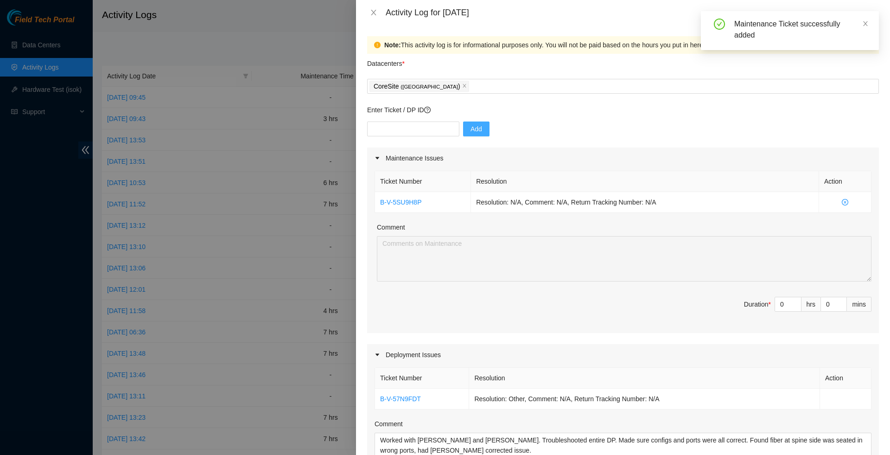 The width and height of the screenshot is (890, 455). Describe the element at coordinates (623, 355) in the screenshot. I see `div: Deployment Issues` at that location.